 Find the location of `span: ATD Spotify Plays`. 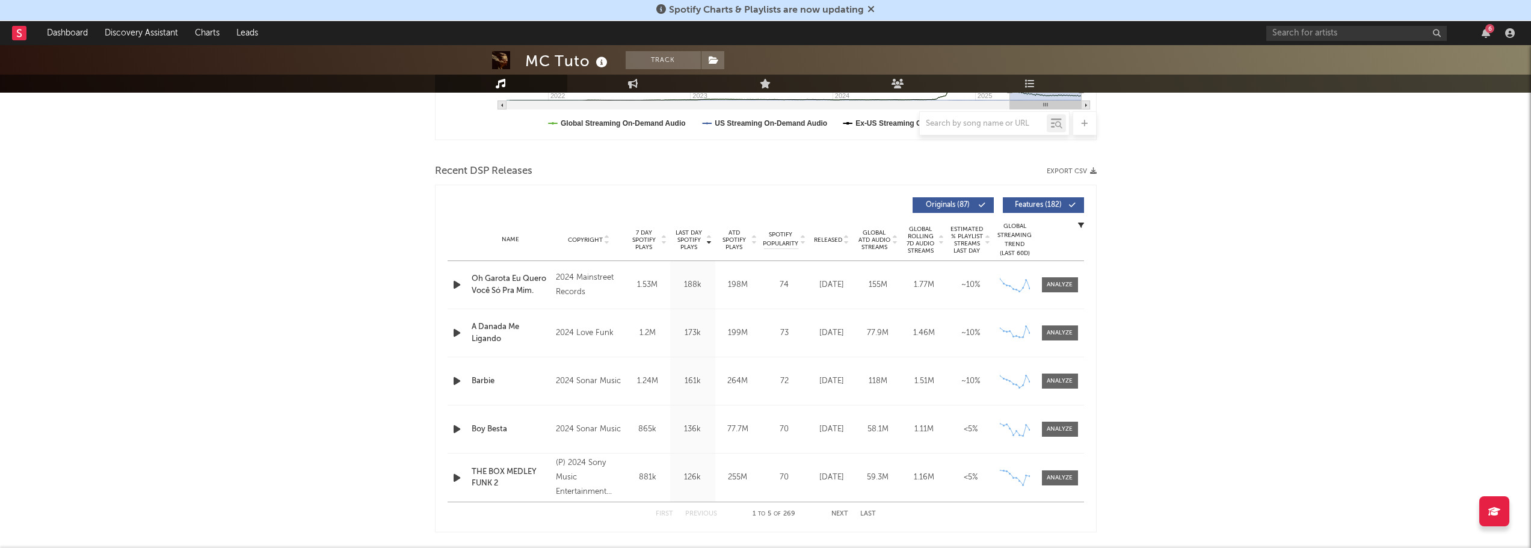

span: ATD Spotify Plays is located at coordinates (734, 240).